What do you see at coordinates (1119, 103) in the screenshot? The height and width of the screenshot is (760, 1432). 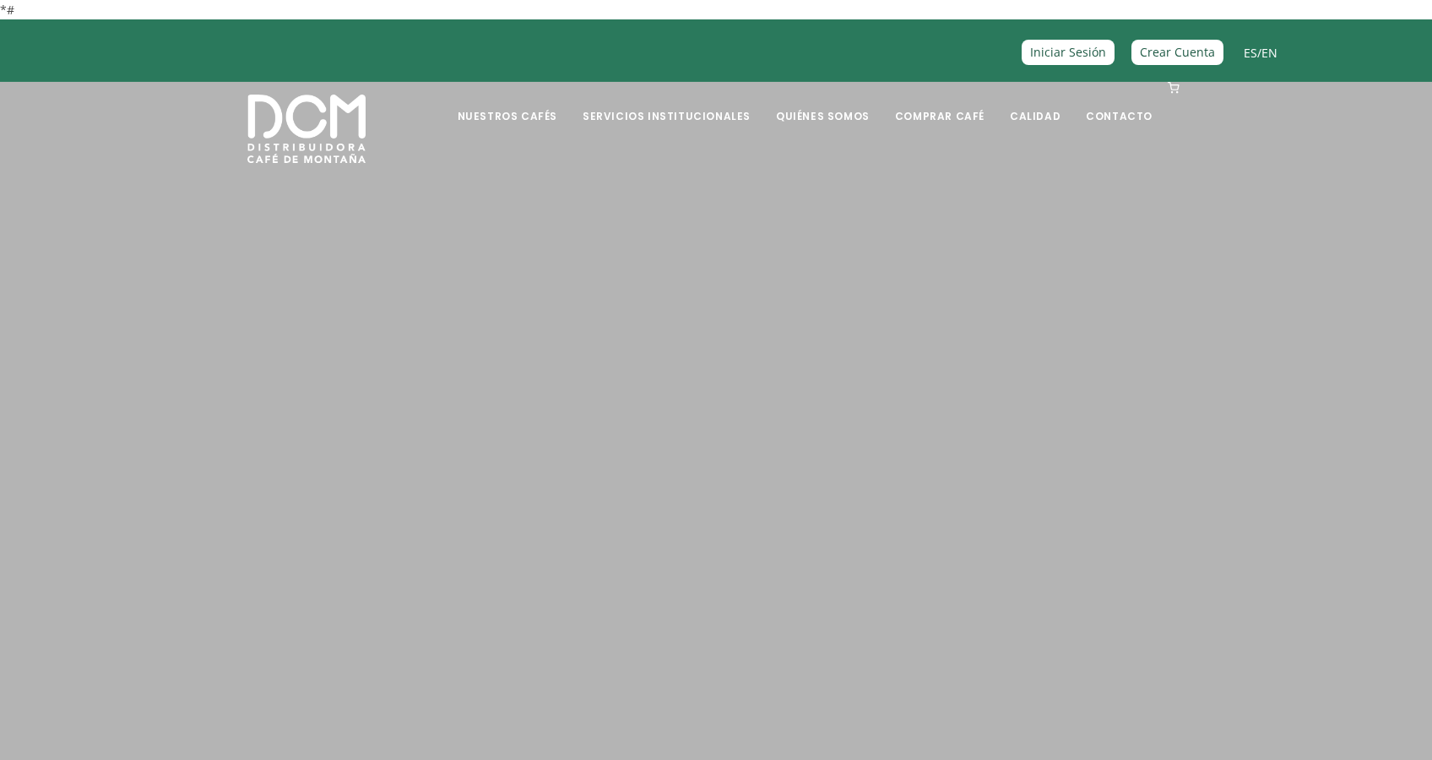 I see `a: Contacto` at bounding box center [1119, 103].